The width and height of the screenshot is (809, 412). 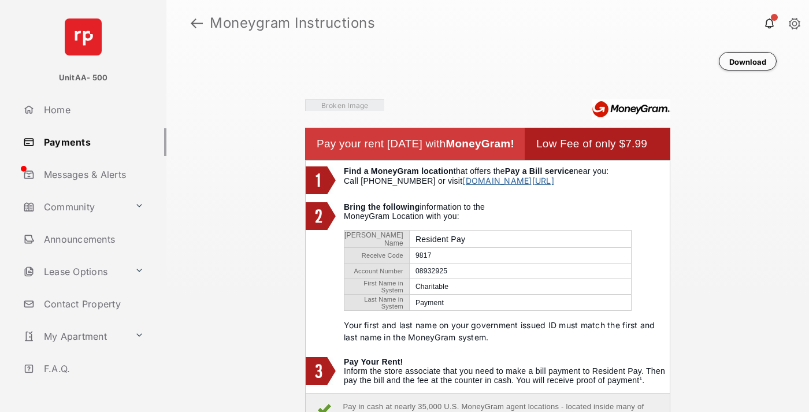 What do you see at coordinates (520, 239) in the screenshot?
I see `td: Resident Pay` at bounding box center [520, 239].